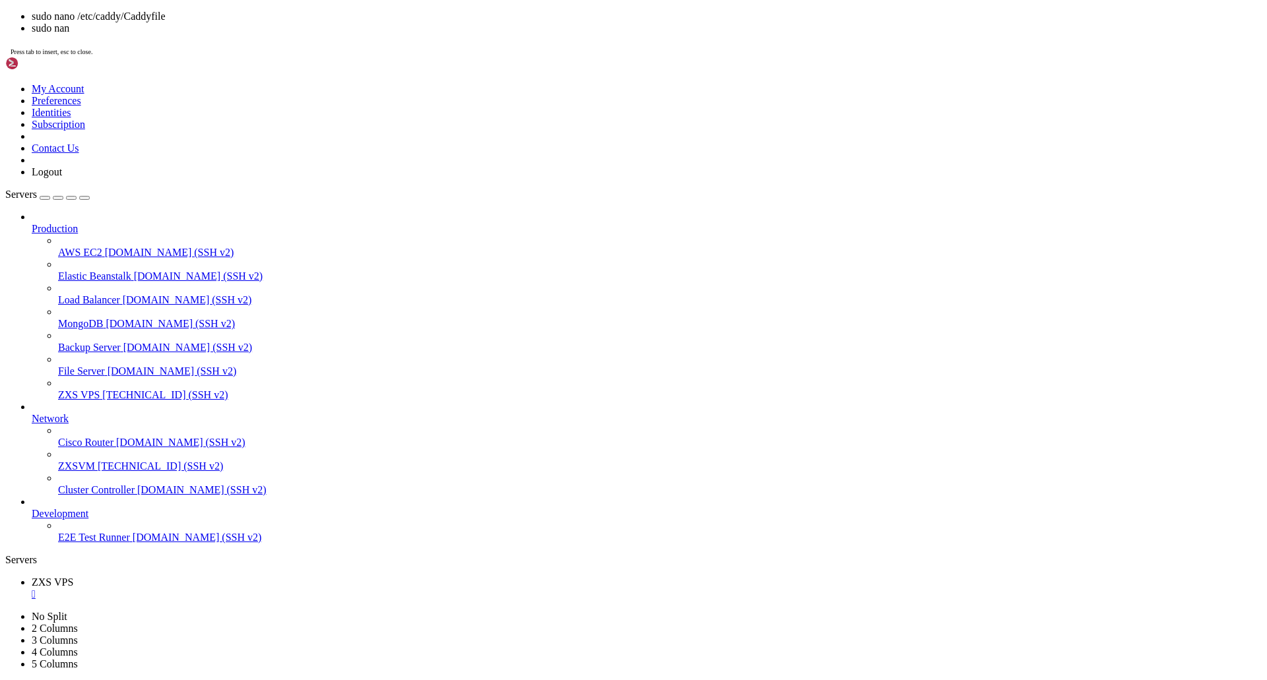  I want to click on a: Identities, so click(51, 112).